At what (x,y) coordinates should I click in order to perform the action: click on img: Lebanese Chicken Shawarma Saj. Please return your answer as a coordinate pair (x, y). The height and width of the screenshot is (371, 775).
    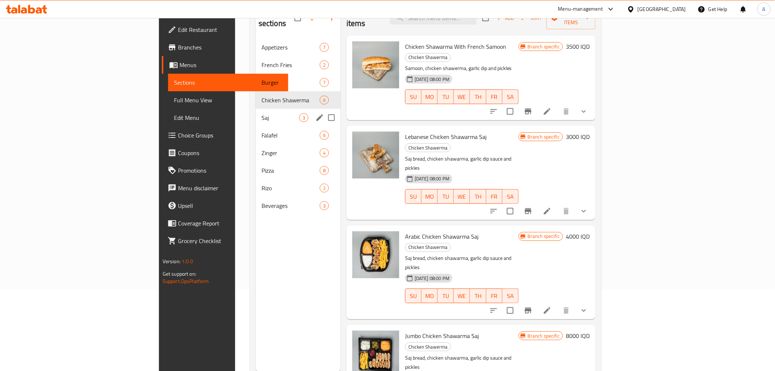
    Looking at the image, I should click on (376, 155).